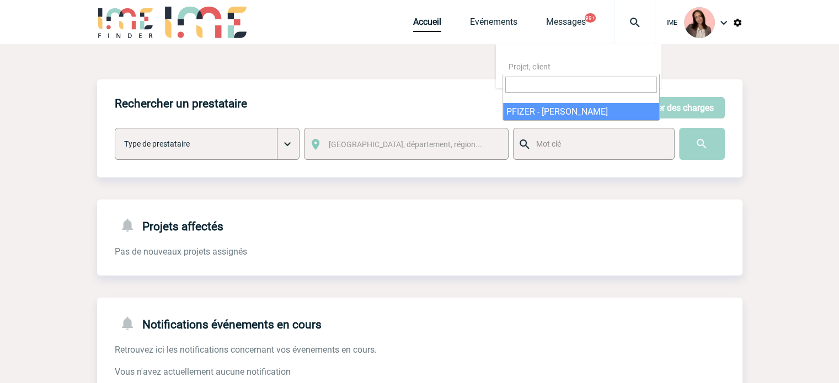 Image resolution: width=839 pixels, height=383 pixels. Describe the element at coordinates (169, 225) in the screenshot. I see `h4: Projets affectés` at that location.